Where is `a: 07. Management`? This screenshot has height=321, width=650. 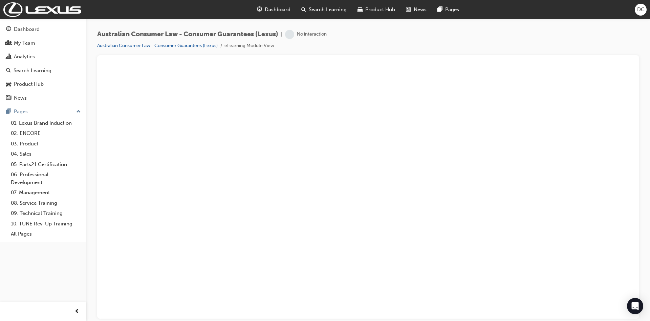
a: 07. Management is located at coordinates (46, 192).